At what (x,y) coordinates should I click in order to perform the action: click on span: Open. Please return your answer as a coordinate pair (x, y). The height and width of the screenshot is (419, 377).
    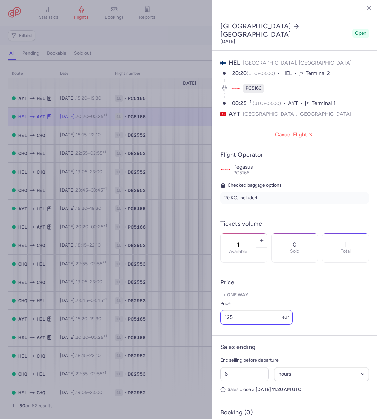
    Looking at the image, I should click on (361, 33).